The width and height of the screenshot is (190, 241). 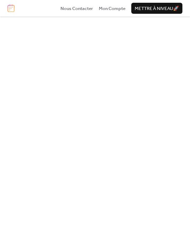 I want to click on span: Nous Contacter, so click(x=77, y=9).